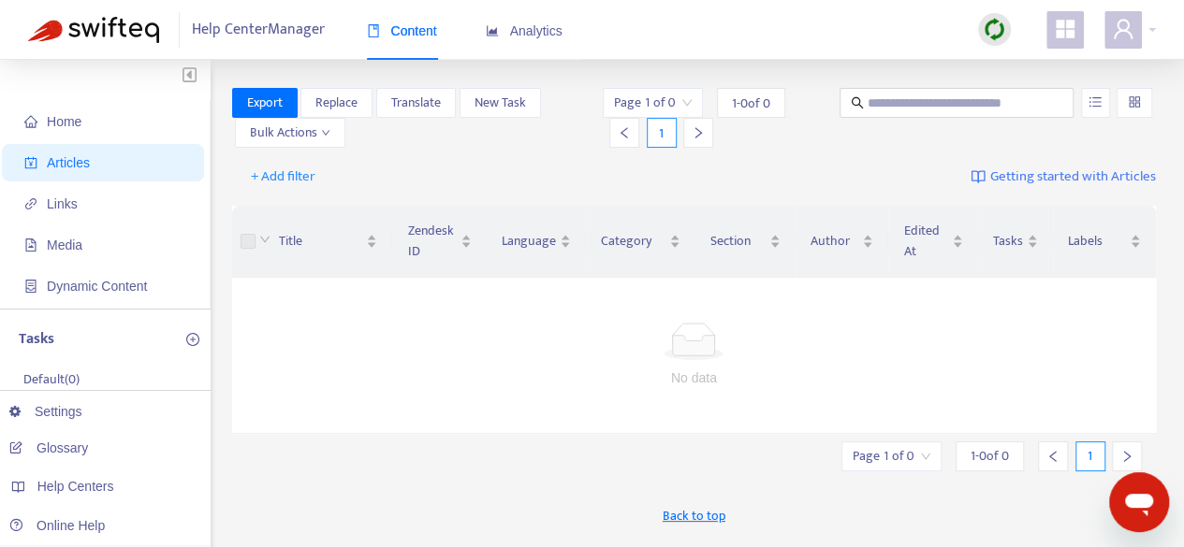 The height and width of the screenshot is (547, 1184). What do you see at coordinates (1104, 241) in the screenshot?
I see `th: Labels` at bounding box center [1104, 241].